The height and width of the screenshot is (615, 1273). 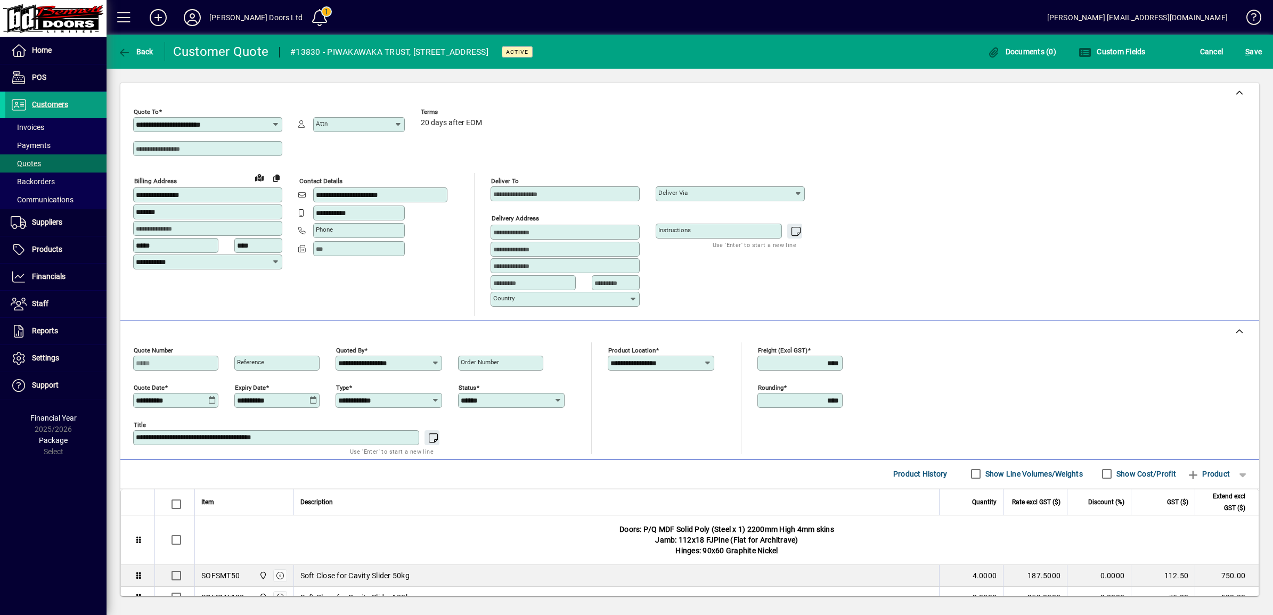 What do you see at coordinates (56, 358) in the screenshot?
I see `a: Settings` at bounding box center [56, 358].